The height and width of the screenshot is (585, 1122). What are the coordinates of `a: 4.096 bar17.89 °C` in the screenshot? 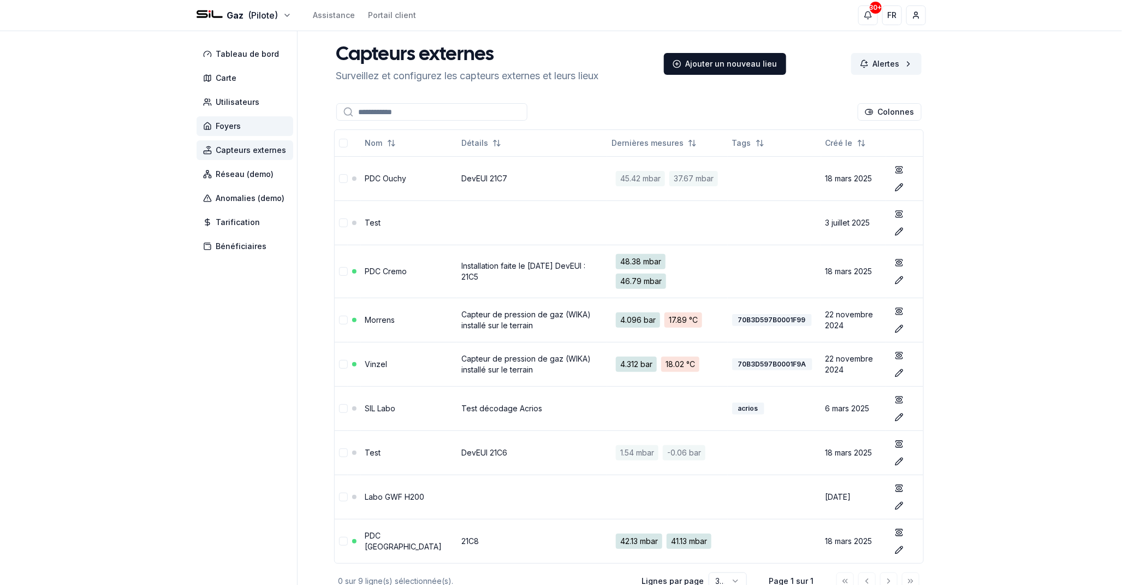 It's located at (667, 320).